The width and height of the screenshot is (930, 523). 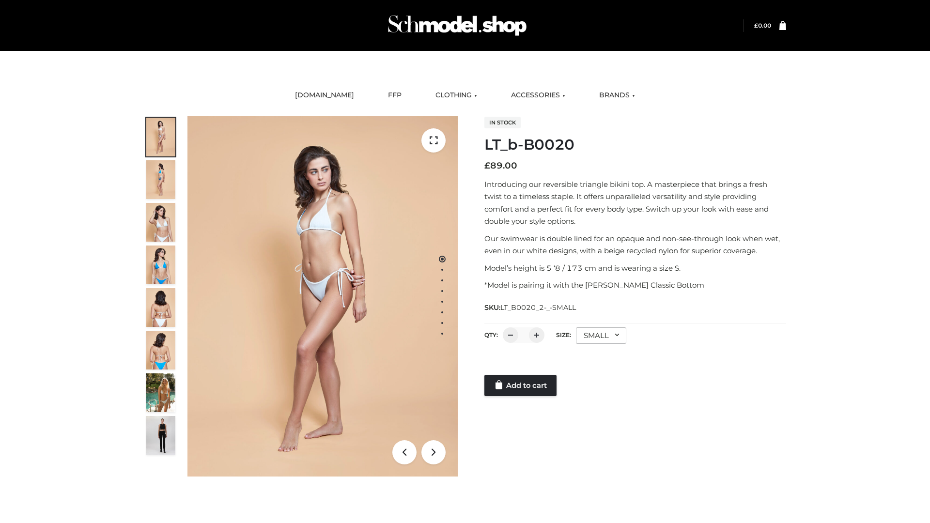 I want to click on img: ArielClassicBikiniTop_CloudNine_AzureSky_OW114ECO_1-scaled.jpg, so click(x=161, y=137).